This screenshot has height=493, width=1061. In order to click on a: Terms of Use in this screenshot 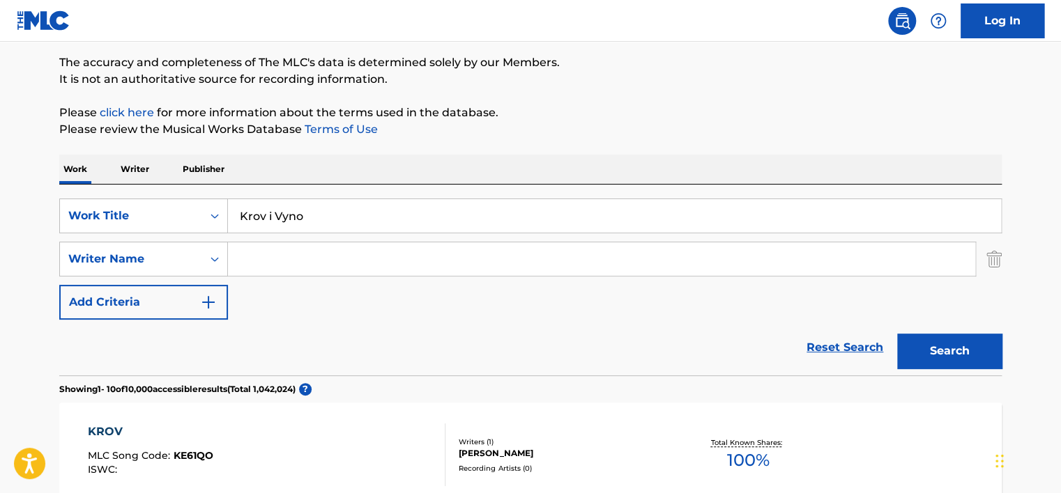, I will do `click(339, 129)`.